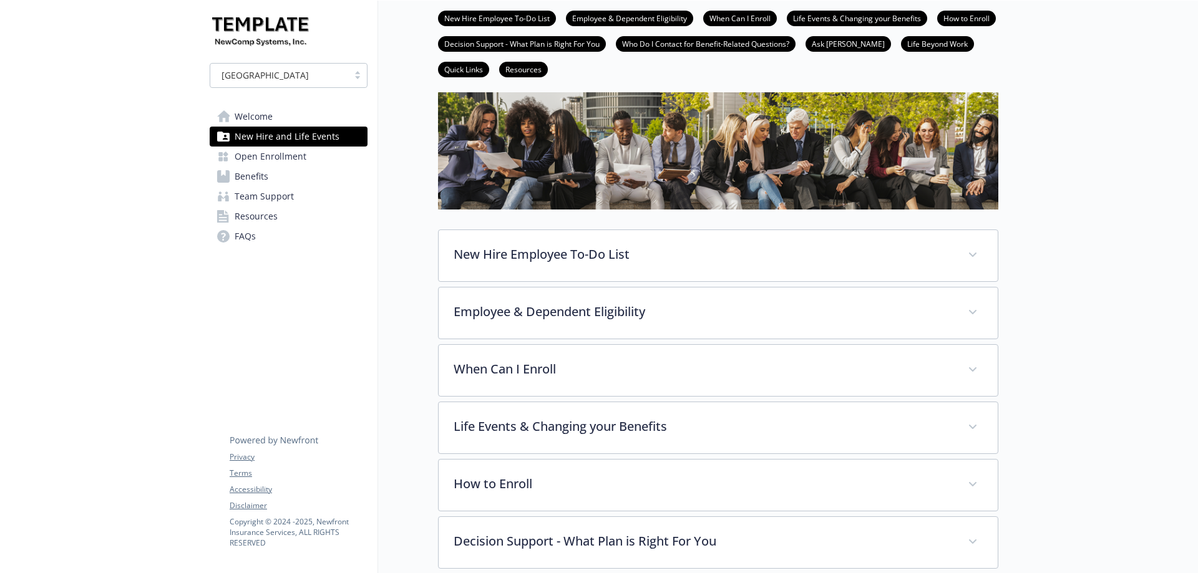 This screenshot has height=573, width=1198. I want to click on div: How to Enroll, so click(718, 485).